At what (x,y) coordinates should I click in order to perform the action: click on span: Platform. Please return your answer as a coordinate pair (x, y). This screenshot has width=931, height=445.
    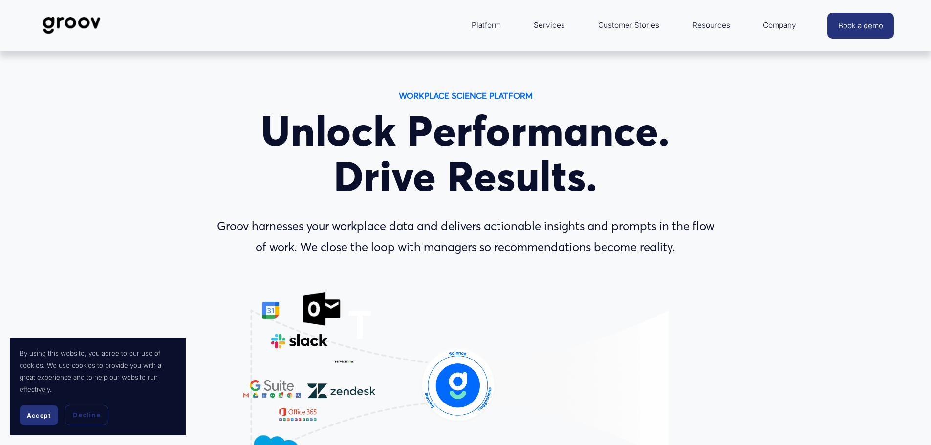
    Looking at the image, I should click on (486, 25).